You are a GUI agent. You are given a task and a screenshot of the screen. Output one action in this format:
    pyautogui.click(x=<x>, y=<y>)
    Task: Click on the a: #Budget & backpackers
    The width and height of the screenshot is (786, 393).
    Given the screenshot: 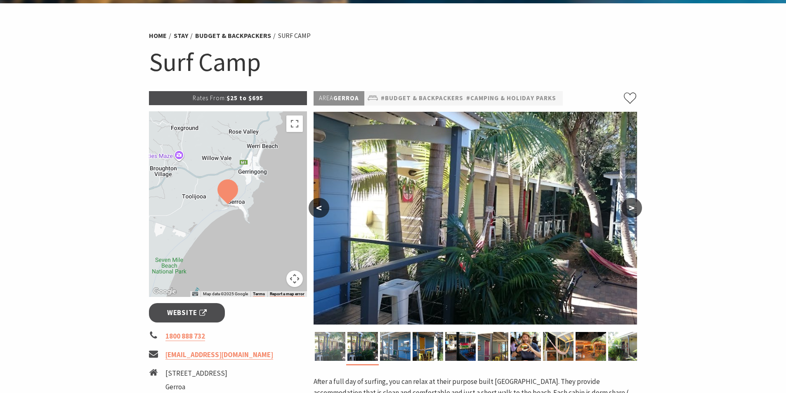 What is the action you would take?
    pyautogui.click(x=422, y=98)
    